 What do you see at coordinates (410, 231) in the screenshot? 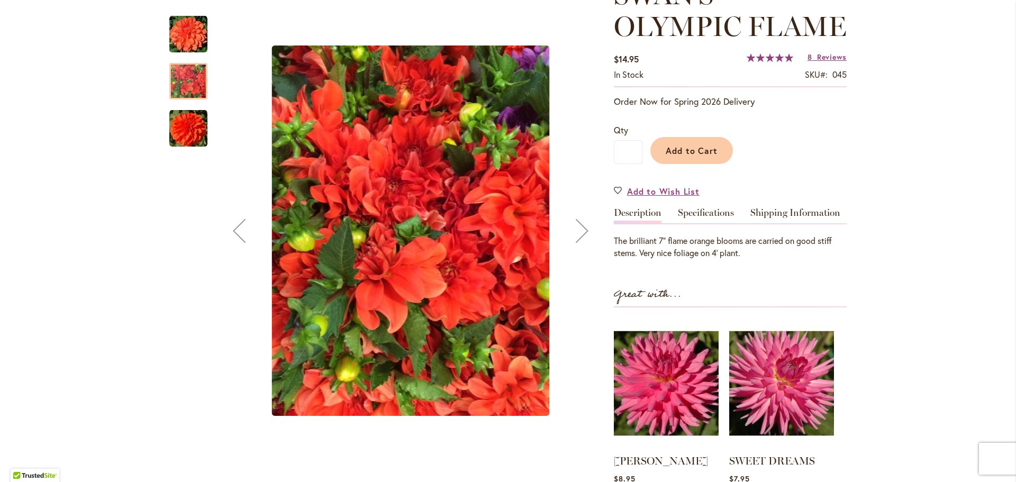
I see `div: Swan's Olympic FlameSwan's Olympic FlameSwan's Olympic Flame` at bounding box center [410, 231].